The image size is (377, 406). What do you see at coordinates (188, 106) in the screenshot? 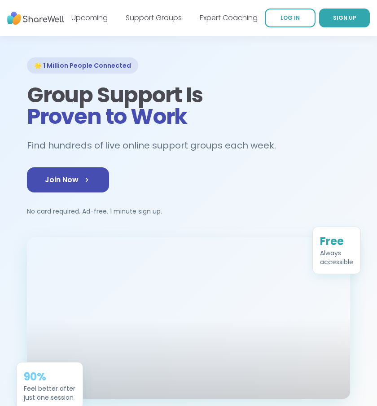
I see `h1: Group Support Is` at bounding box center [188, 106].